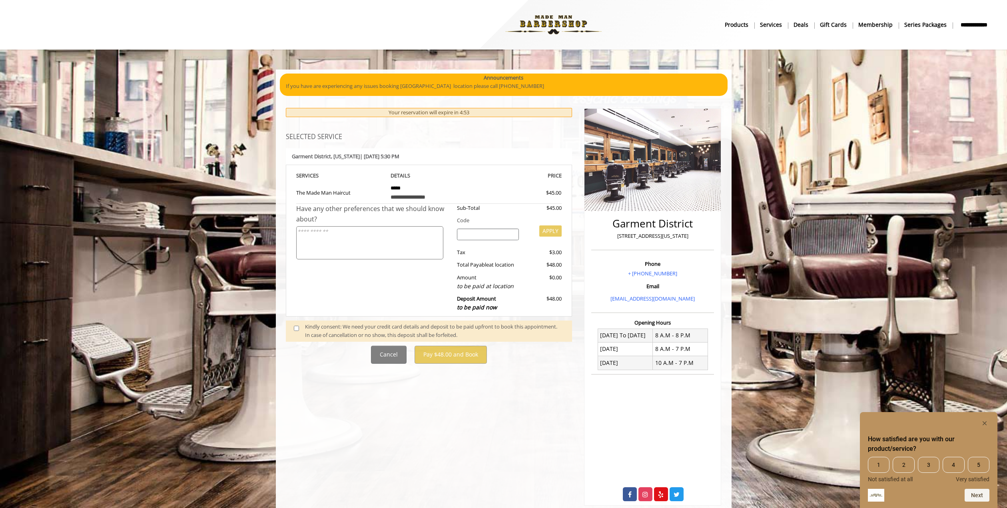 The height and width of the screenshot is (508, 1007). I want to click on span: 5, so click(979, 465).